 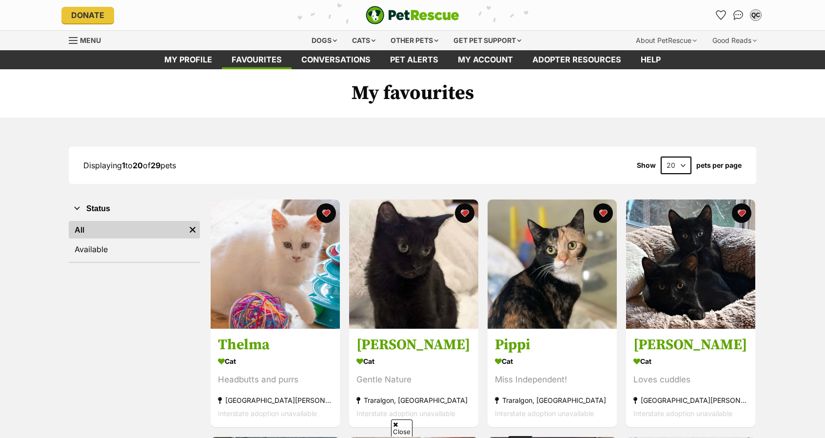 I want to click on span: Menu, so click(x=90, y=40).